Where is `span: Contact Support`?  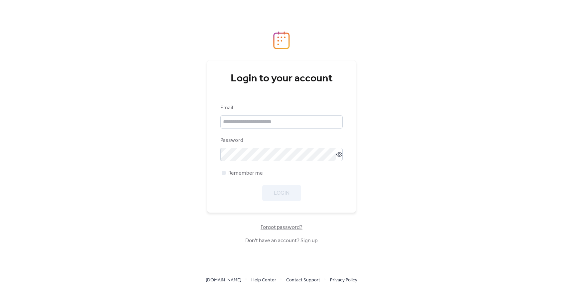
span: Contact Support is located at coordinates (303, 281).